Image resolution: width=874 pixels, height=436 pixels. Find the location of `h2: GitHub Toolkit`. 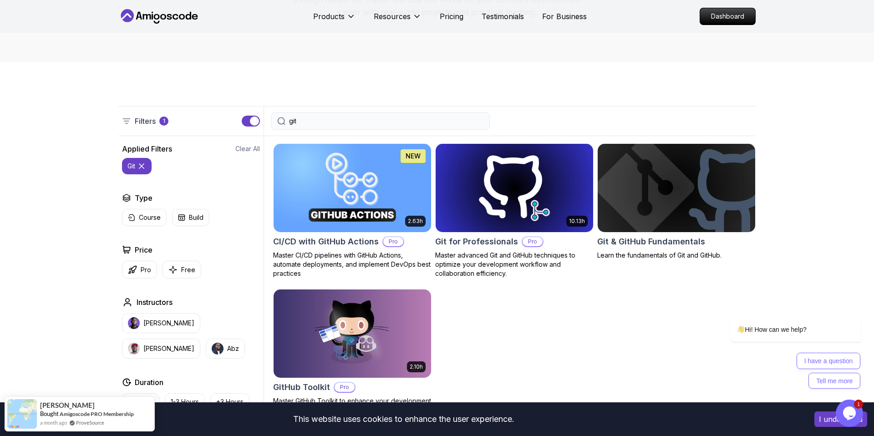

h2: GitHub Toolkit is located at coordinates (301, 387).